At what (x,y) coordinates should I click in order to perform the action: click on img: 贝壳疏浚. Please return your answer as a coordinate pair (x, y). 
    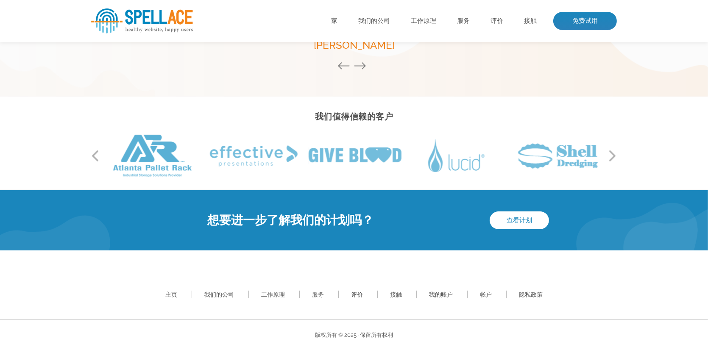
    Looking at the image, I should click on (558, 156).